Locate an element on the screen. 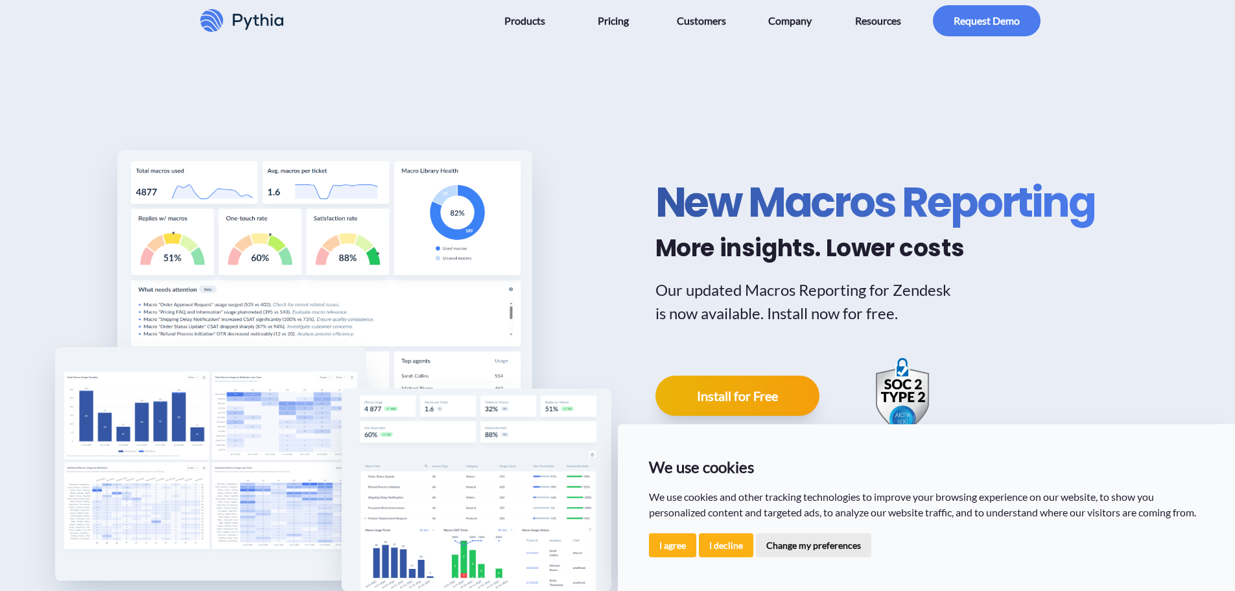 Image resolution: width=1235 pixels, height=591 pixels. span: Pricing is located at coordinates (614, 21).